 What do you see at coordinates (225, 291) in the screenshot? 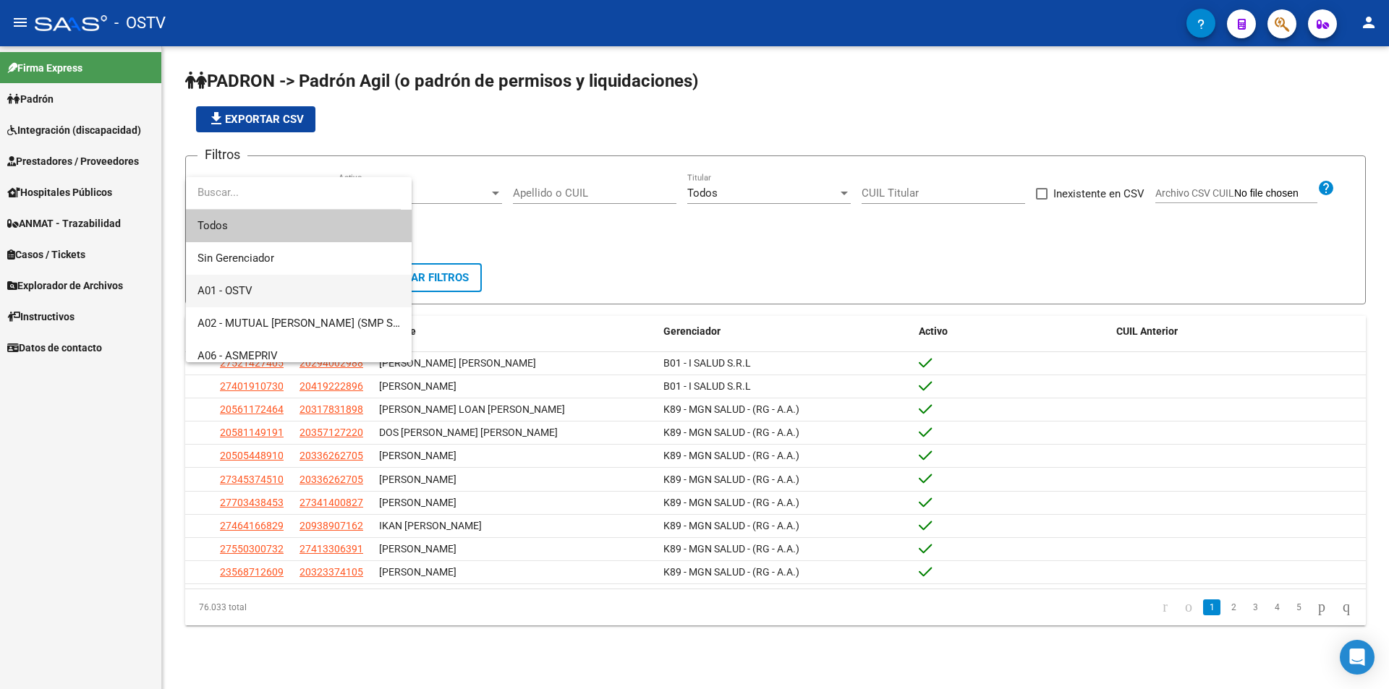
I see `span: A01 - OSTV` at bounding box center [225, 291].